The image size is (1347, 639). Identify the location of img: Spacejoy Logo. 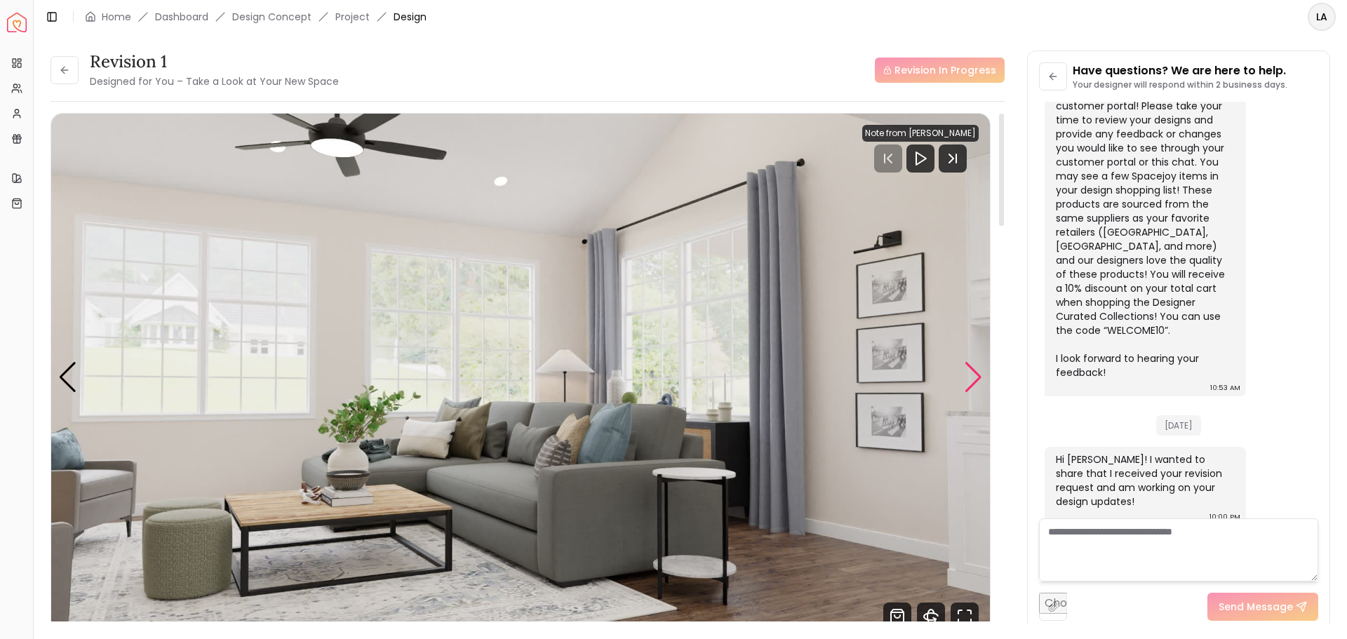
(17, 22).